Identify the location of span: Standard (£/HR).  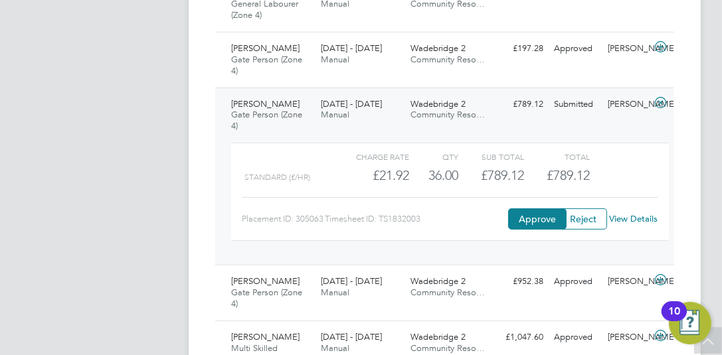
(277, 177).